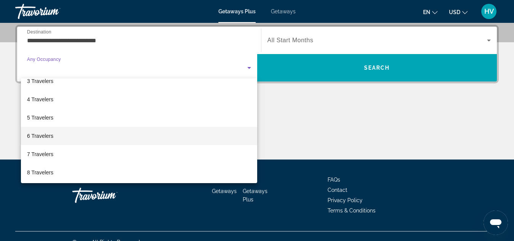 The width and height of the screenshot is (514, 241). I want to click on span: 7 Travelers, so click(40, 154).